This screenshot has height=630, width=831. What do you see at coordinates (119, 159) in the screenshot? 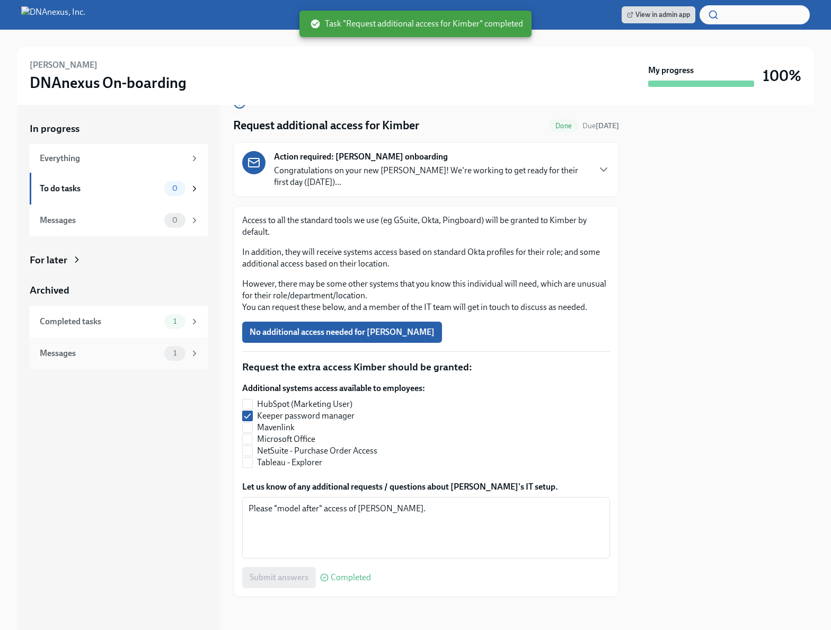
I see `a: Everything` at bounding box center [119, 159].